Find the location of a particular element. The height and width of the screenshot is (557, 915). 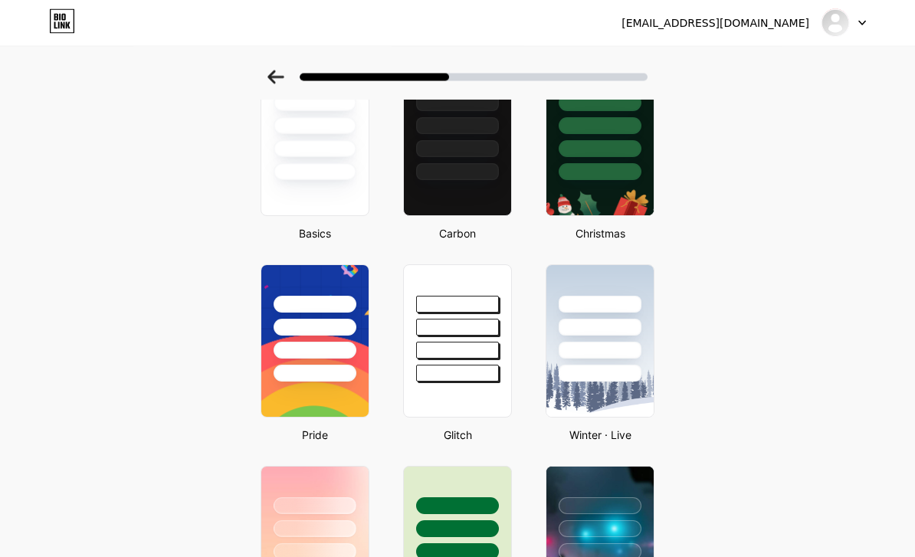

div: Pride is located at coordinates (315, 435).